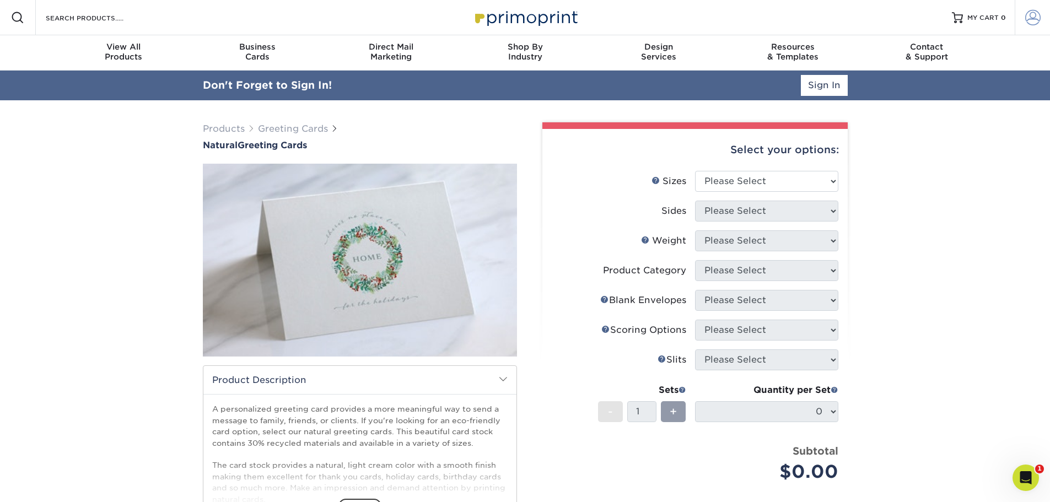 This screenshot has width=1050, height=502. What do you see at coordinates (224, 128) in the screenshot?
I see `a: Products` at bounding box center [224, 128].